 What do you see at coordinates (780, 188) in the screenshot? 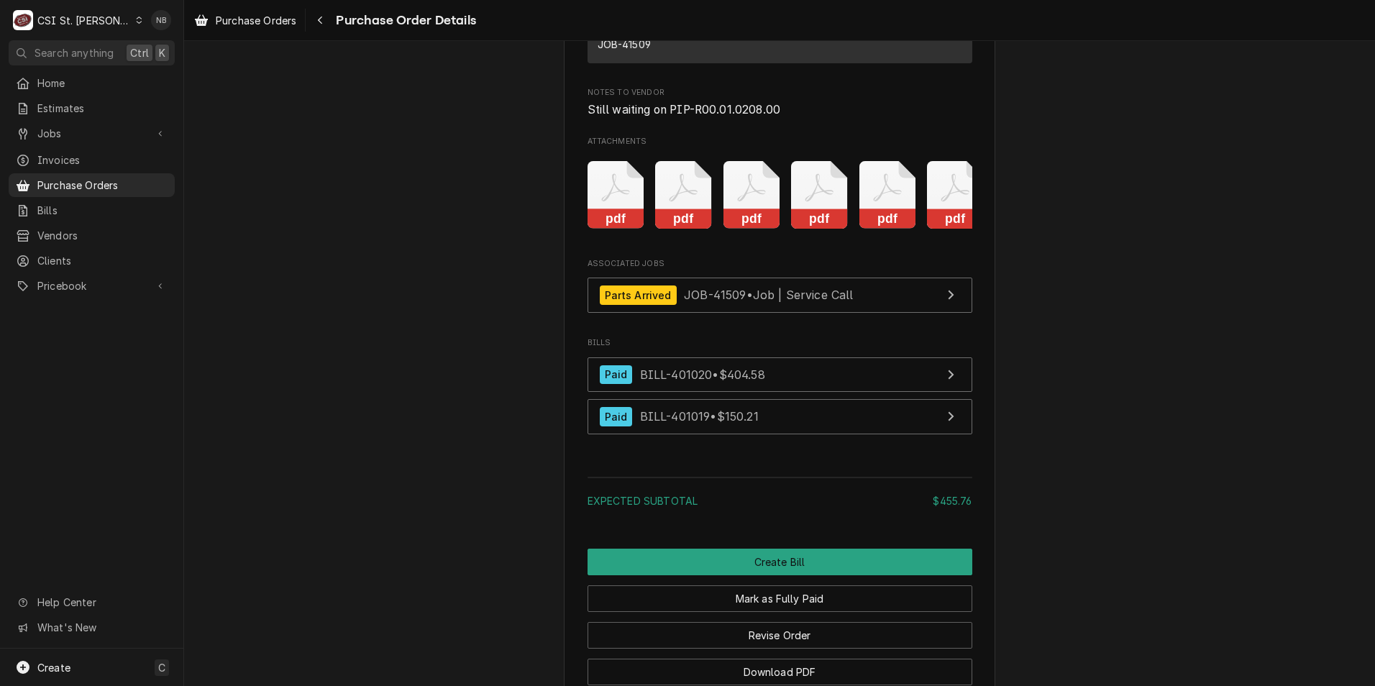
I see `div: Attachments` at bounding box center [780, 188].